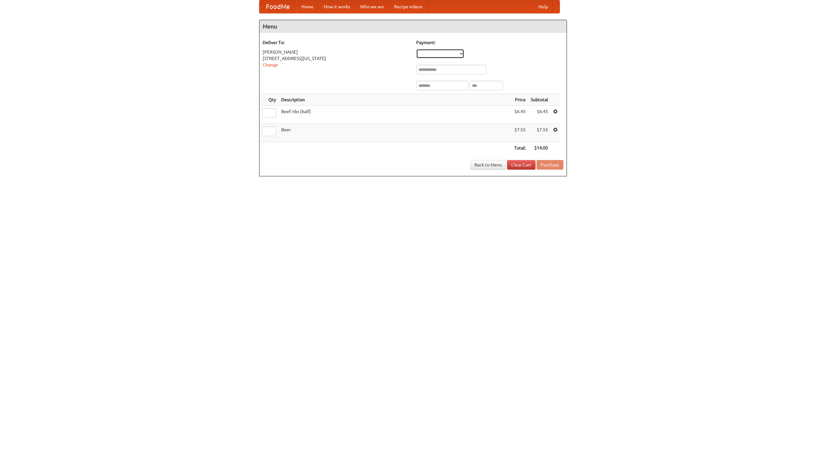 The image size is (819, 452). What do you see at coordinates (270, 65) in the screenshot?
I see `a: Change` at bounding box center [270, 65].